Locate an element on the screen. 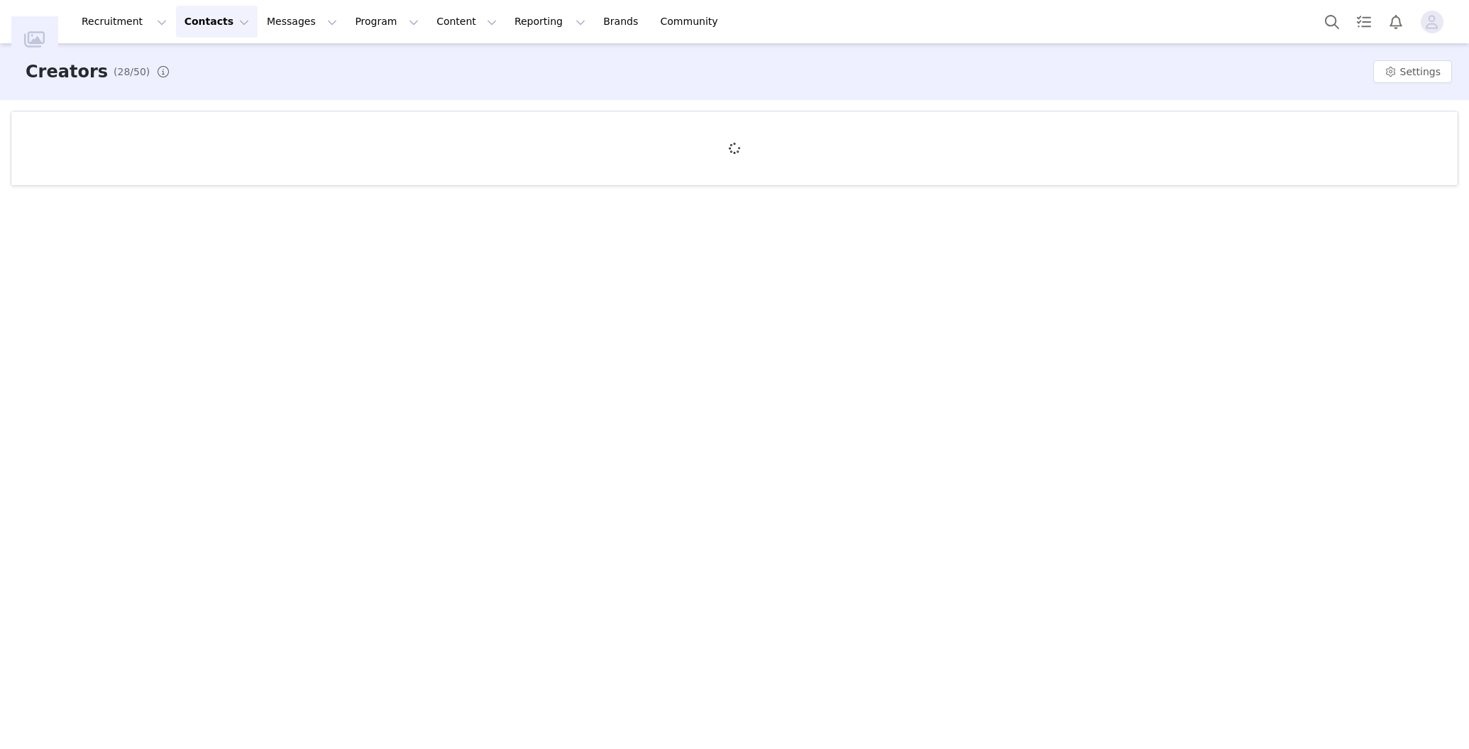 The width and height of the screenshot is (1469, 749). a: Tasks is located at coordinates (1364, 21).